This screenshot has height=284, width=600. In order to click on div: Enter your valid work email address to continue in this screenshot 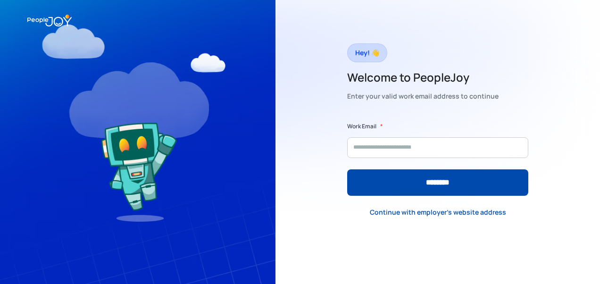, I will do `click(423, 96)`.